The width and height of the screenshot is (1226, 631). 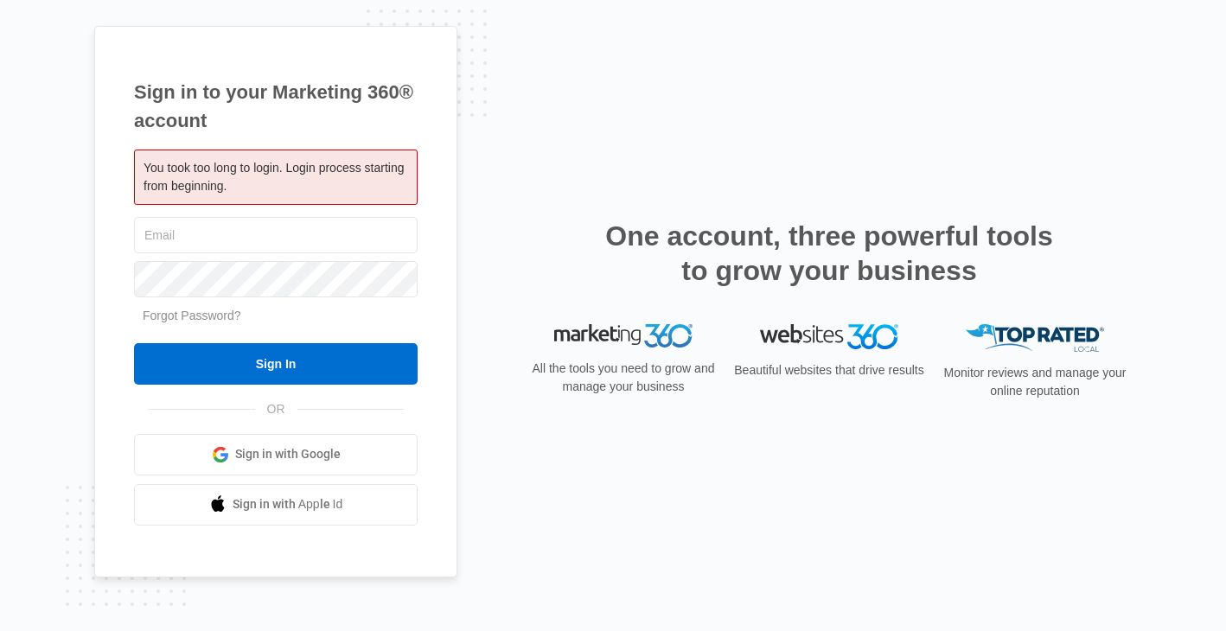 What do you see at coordinates (276, 106) in the screenshot?
I see `h1: Sign in to your Marketing 360® account` at bounding box center [276, 106].